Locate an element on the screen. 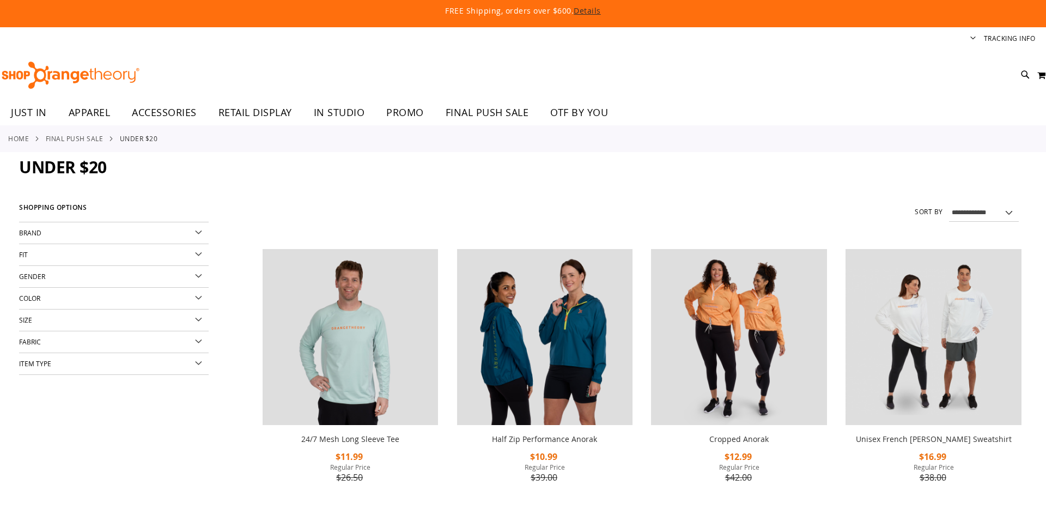 Image resolution: width=1046 pixels, height=515 pixels. div: Fabric is located at coordinates (114, 342).